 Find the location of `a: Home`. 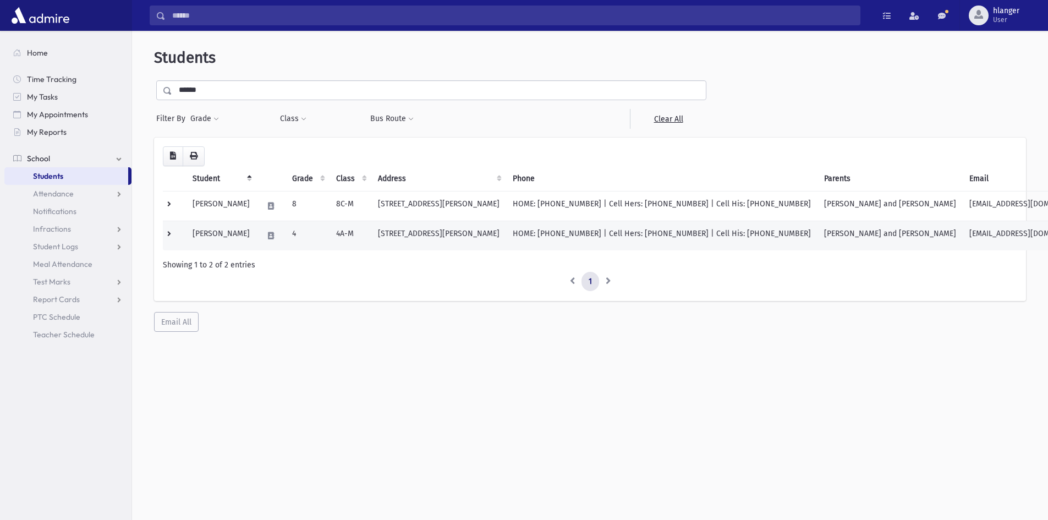

a: Home is located at coordinates (68, 53).